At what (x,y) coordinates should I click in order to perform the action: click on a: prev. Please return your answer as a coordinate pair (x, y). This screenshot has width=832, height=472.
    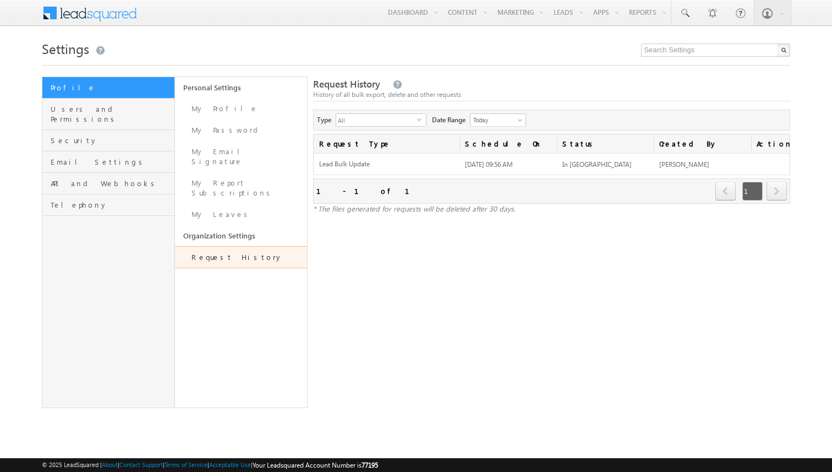
    Looking at the image, I should click on (726, 191).